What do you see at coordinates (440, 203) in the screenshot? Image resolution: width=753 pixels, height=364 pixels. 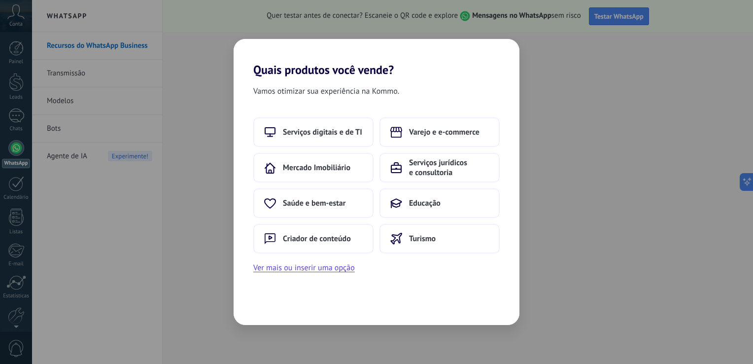 I see `button: Educação` at bounding box center [440, 203].